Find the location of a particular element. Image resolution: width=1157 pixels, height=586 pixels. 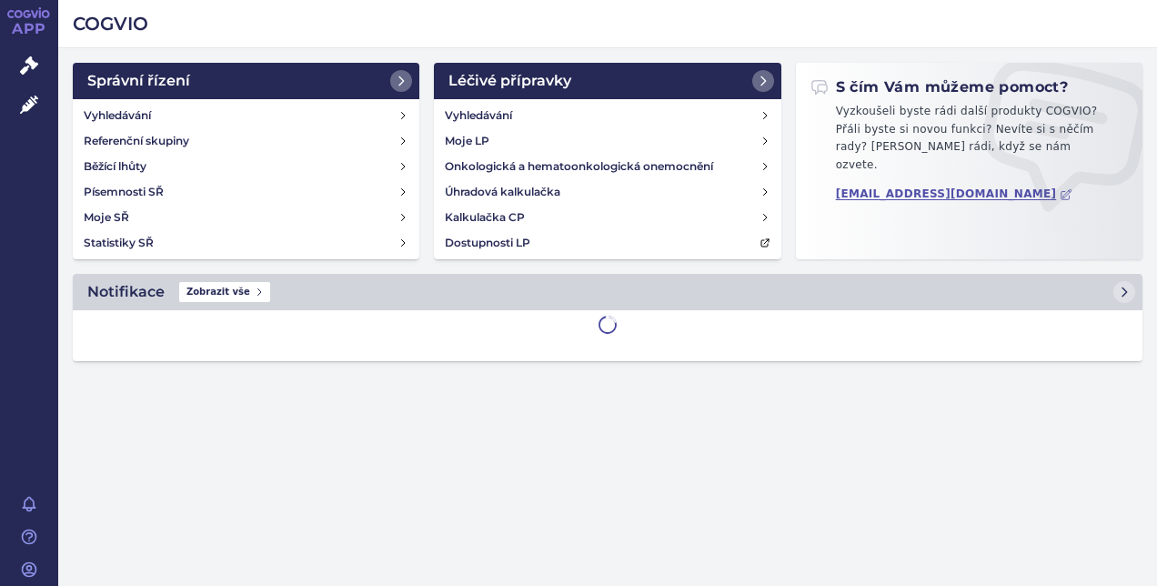

a: Léčivé přípravky is located at coordinates (607, 81).